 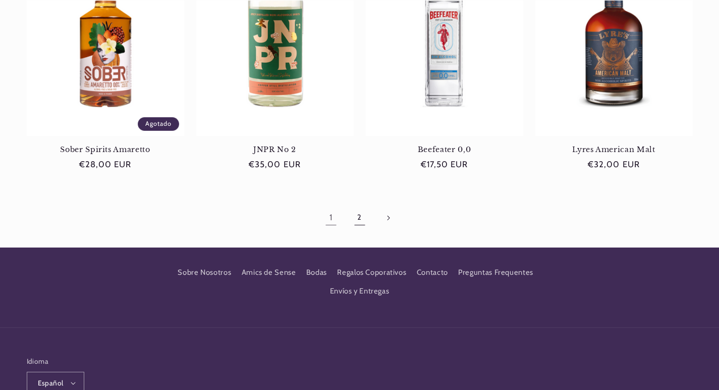 What do you see at coordinates (614, 149) in the screenshot?
I see `a: Lyres American Malt` at bounding box center [614, 149].